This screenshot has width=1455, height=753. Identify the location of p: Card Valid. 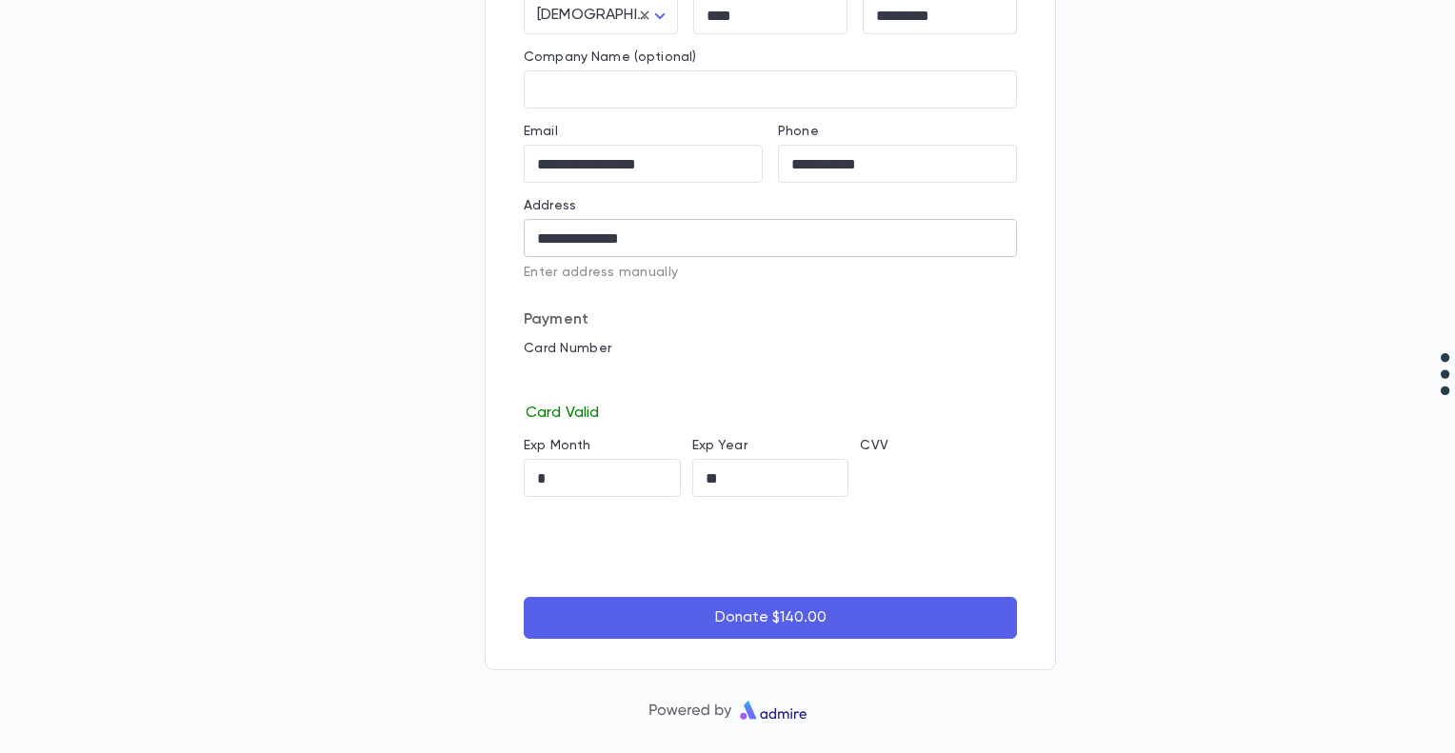
(771, 411).